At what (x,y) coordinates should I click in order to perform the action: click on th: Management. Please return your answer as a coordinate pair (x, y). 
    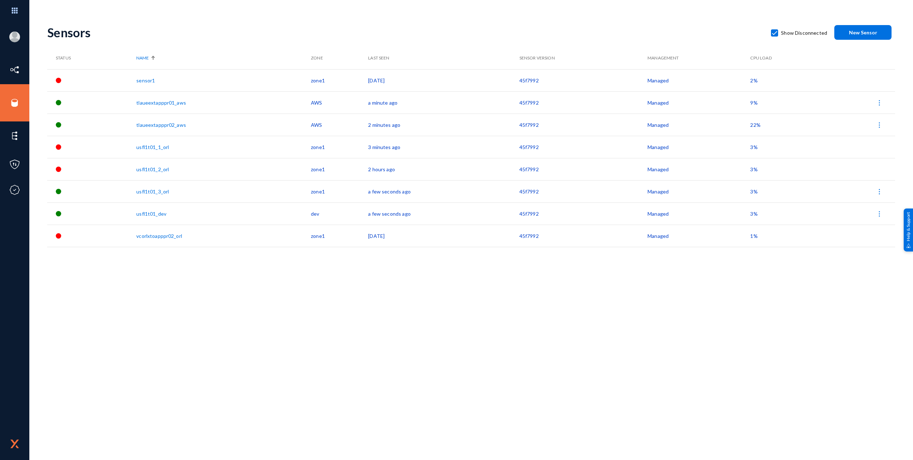
    Looking at the image, I should click on (699, 58).